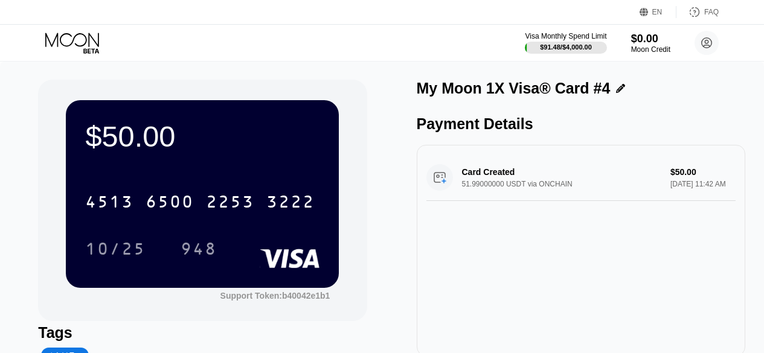 The height and width of the screenshot is (353, 764). I want to click on div: 4513650022533222, so click(200, 202).